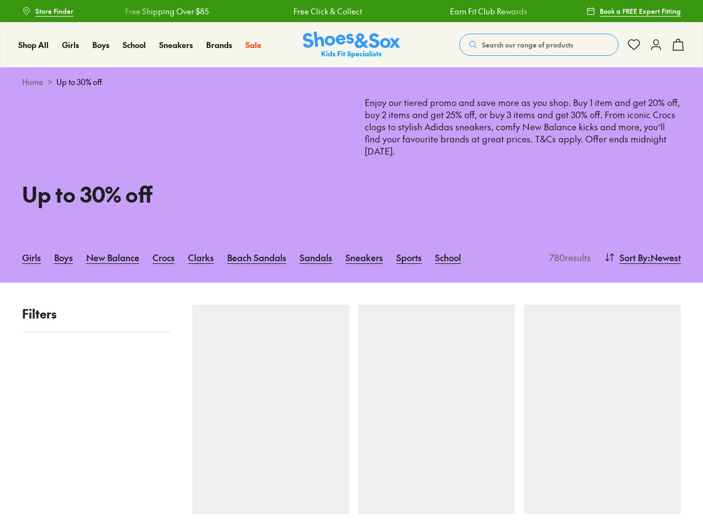 This screenshot has width=703, height=530. I want to click on span: School, so click(134, 45).